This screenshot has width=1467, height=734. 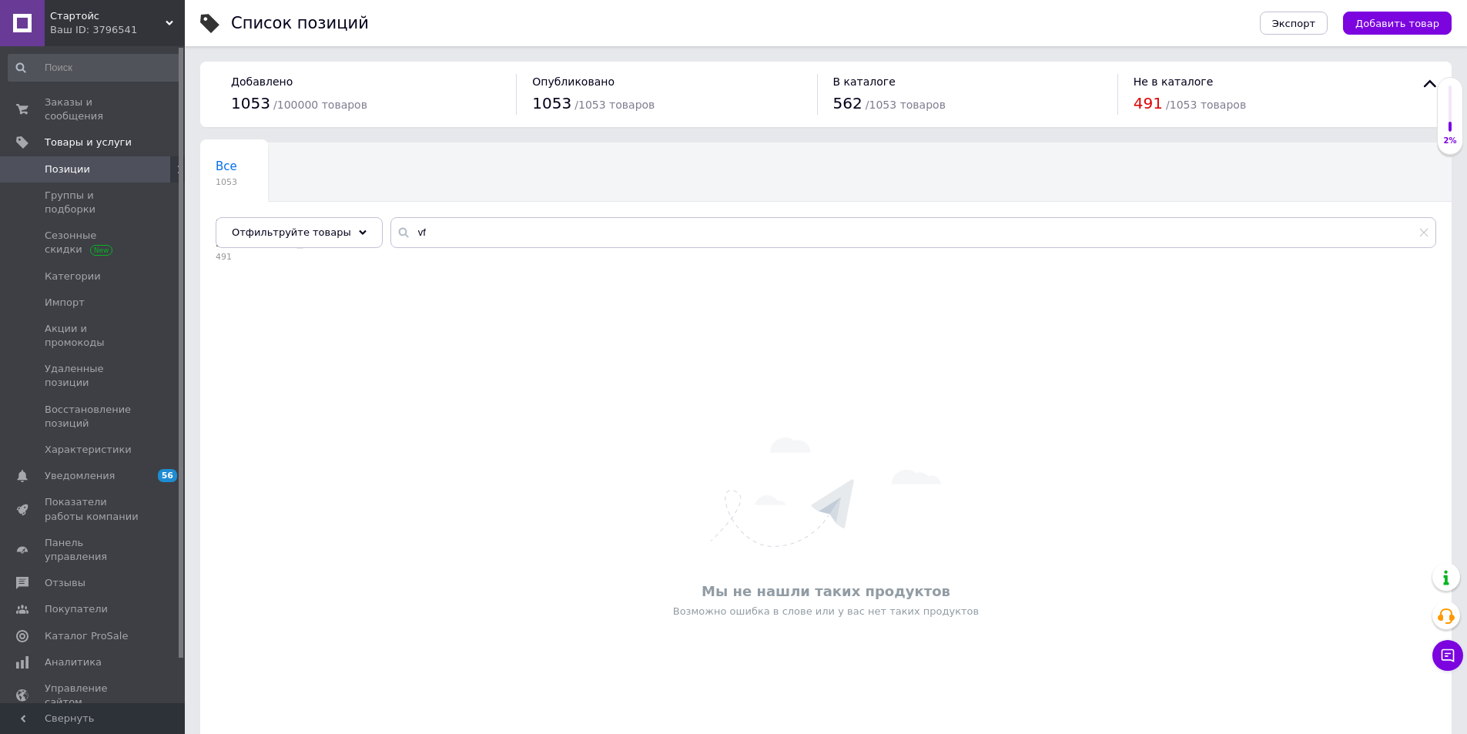 I want to click on span: 56, so click(x=167, y=475).